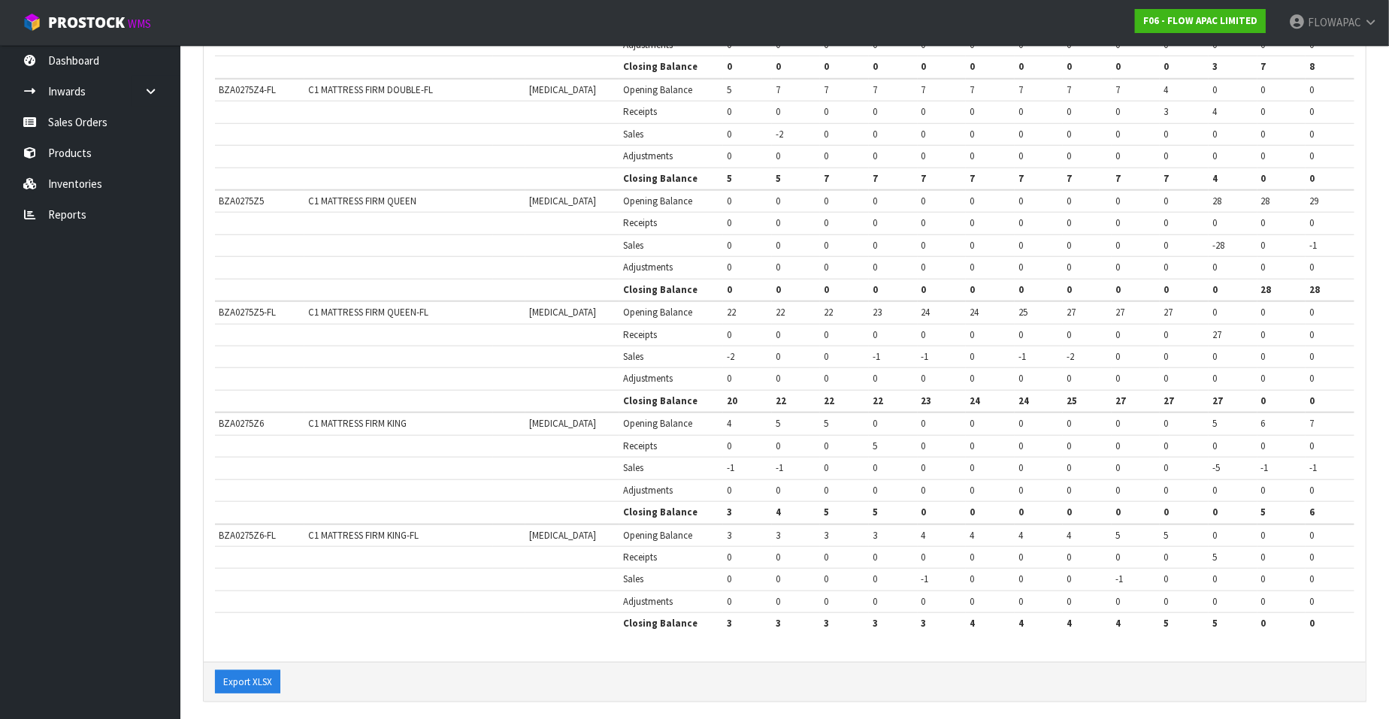 The height and width of the screenshot is (719, 1389). Describe the element at coordinates (398, 201) in the screenshot. I see `td: C1 MATTRESS FIRM QUEEN` at that location.